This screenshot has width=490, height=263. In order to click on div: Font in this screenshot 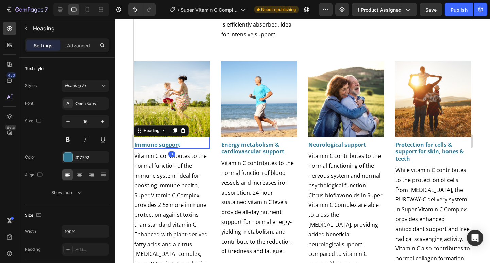, I will do `click(29, 103)`.